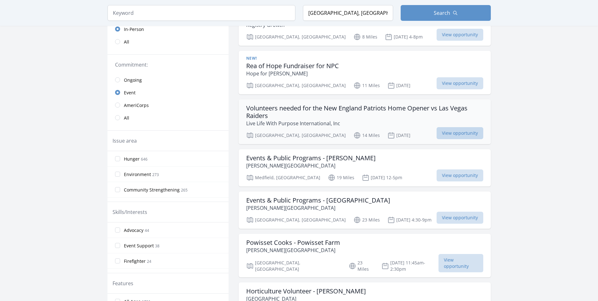  What do you see at coordinates (341, 178) in the screenshot?
I see `p: 19 Miles` at bounding box center [341, 178].